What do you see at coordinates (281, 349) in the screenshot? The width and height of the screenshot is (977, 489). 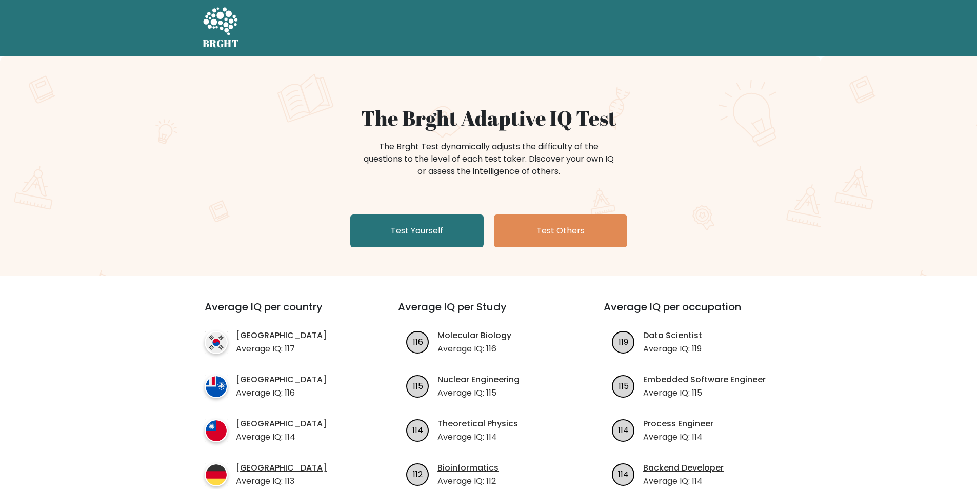 I see `p: Average IQ: 117` at bounding box center [281, 349].